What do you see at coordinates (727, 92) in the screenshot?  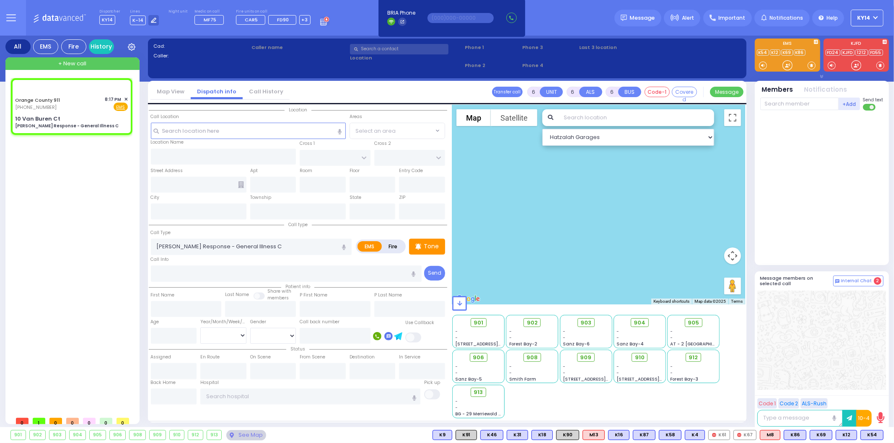 I see `button: Message` at bounding box center [727, 92].